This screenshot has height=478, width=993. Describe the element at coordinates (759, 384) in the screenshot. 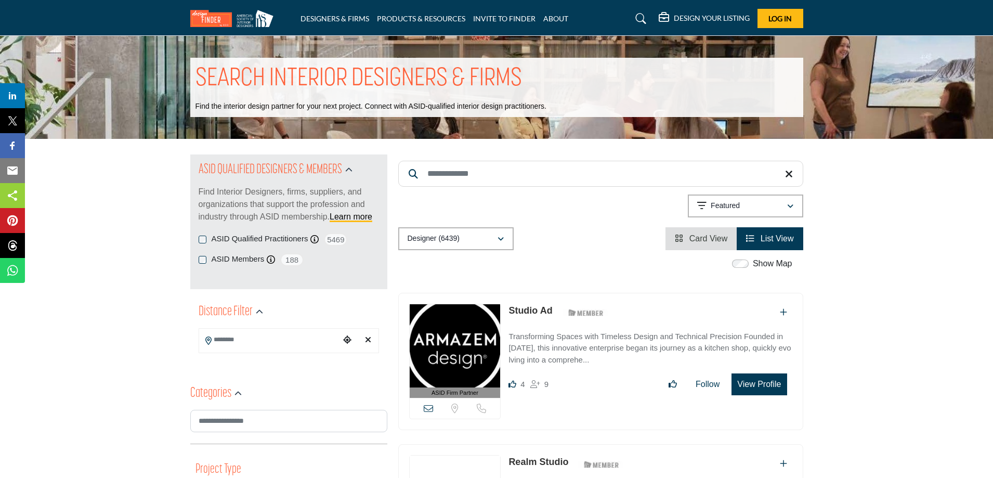

I see `button: View Profile` at that location.